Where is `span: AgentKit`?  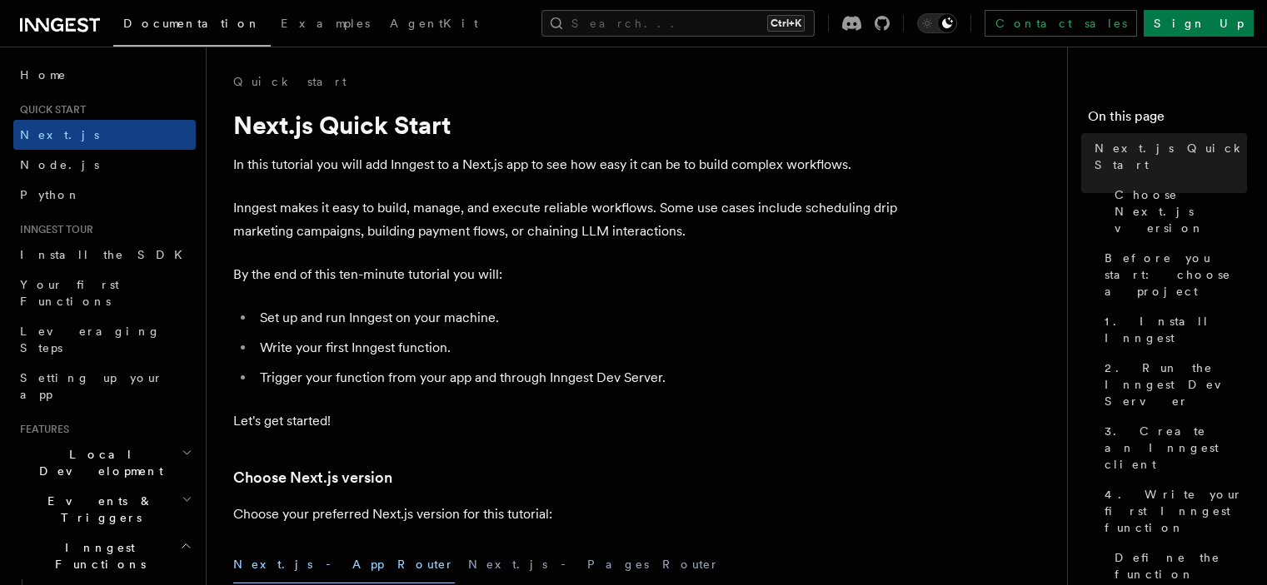
span: AgentKit is located at coordinates (434, 23).